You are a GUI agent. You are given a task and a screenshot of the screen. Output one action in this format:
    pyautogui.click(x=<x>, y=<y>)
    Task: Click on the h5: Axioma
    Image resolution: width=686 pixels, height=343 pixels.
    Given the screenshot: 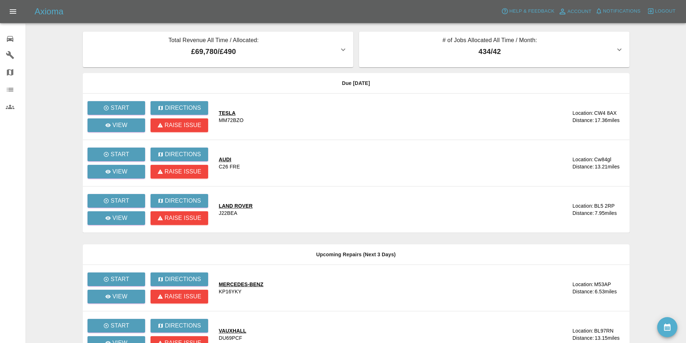 What is the action you would take?
    pyautogui.click(x=49, y=12)
    